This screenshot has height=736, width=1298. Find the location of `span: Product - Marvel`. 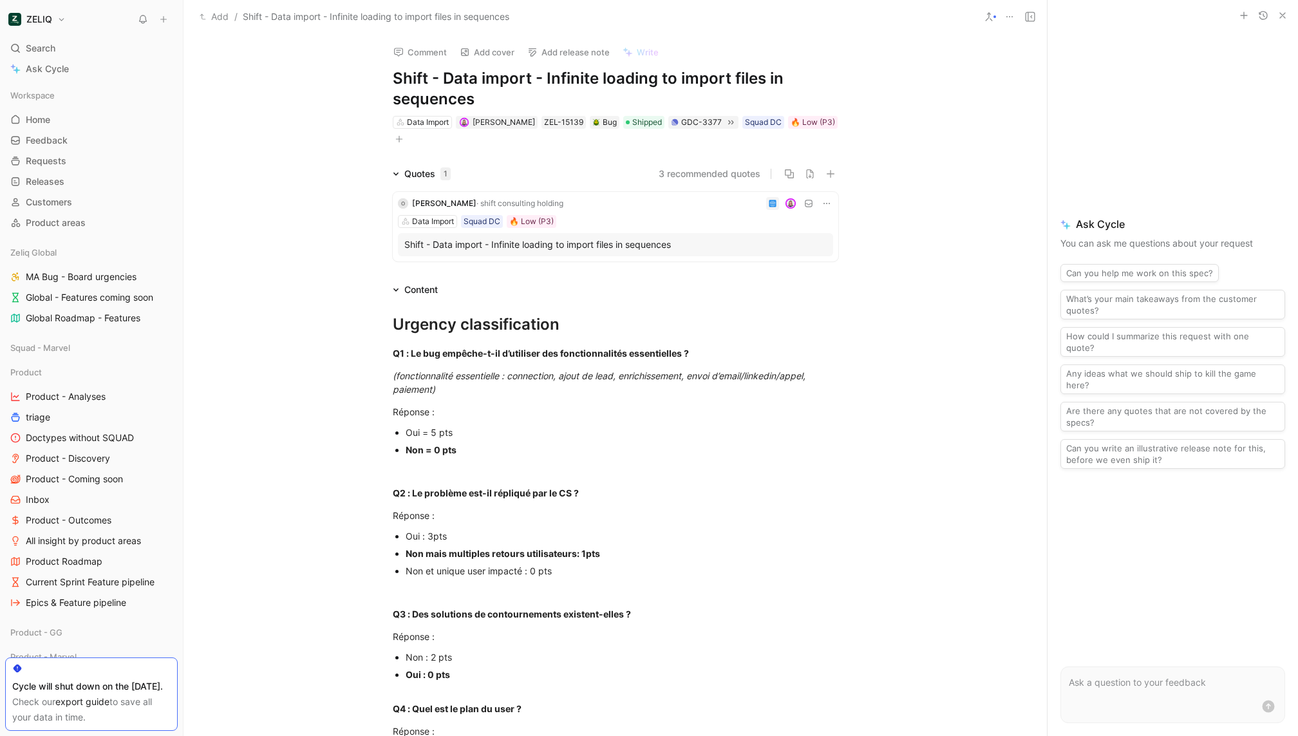

span: Product - Marvel is located at coordinates (43, 657).